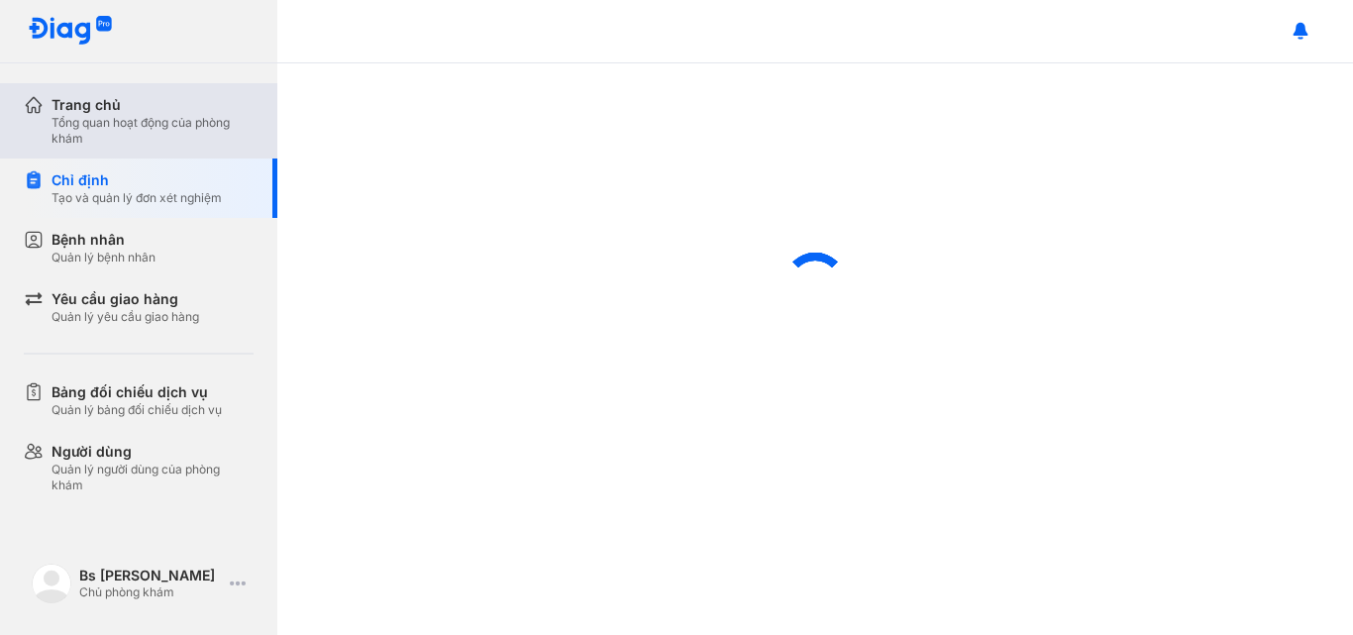 The width and height of the screenshot is (1353, 635). Describe the element at coordinates (151, 592) in the screenshot. I see `div: Chủ phòng khám` at that location.